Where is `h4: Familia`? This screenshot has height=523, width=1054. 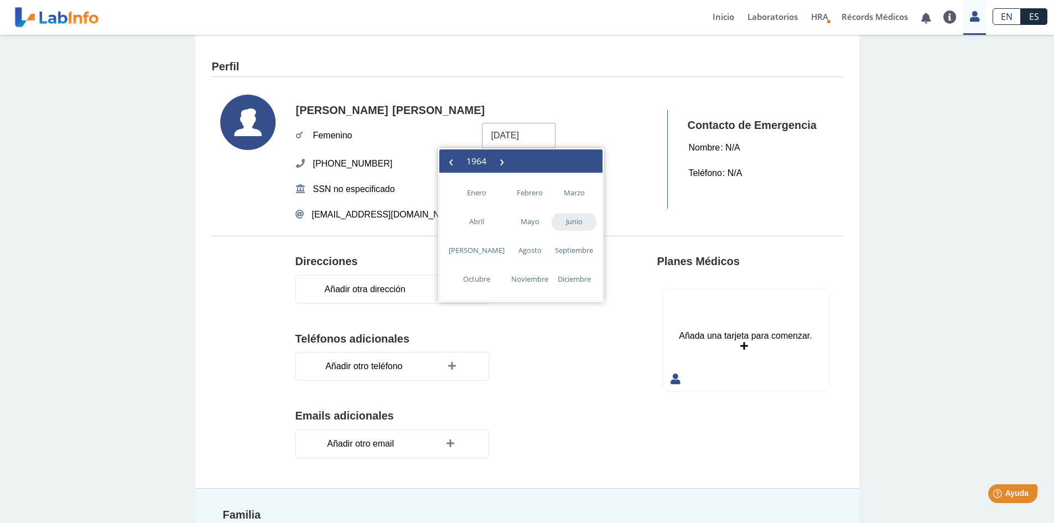 h4: Familia is located at coordinates (439, 515).